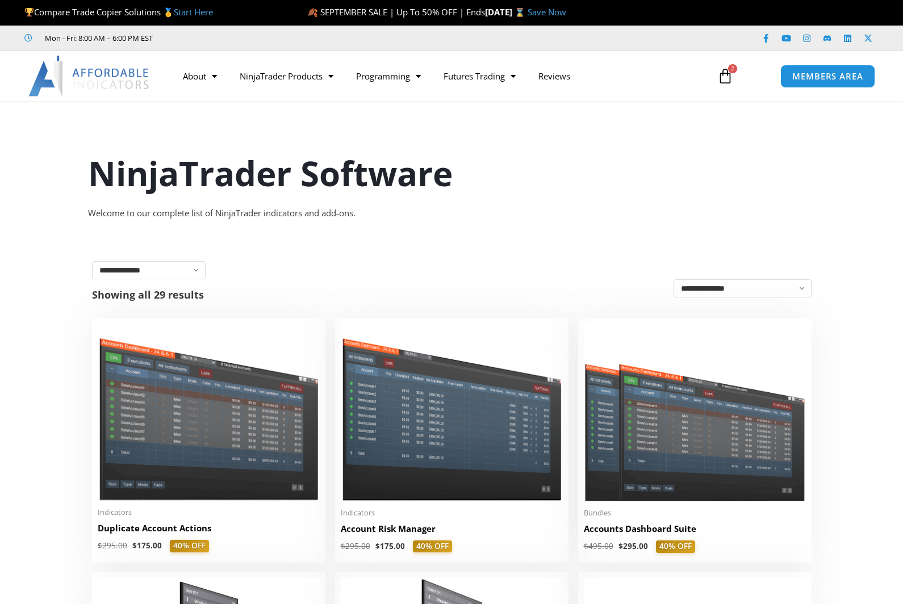  I want to click on a: NinjaTrader Products, so click(286, 76).